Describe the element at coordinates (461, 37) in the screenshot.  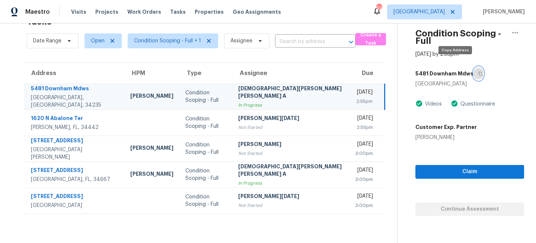
I see `h2: Condition Scoping - Full` at that location.